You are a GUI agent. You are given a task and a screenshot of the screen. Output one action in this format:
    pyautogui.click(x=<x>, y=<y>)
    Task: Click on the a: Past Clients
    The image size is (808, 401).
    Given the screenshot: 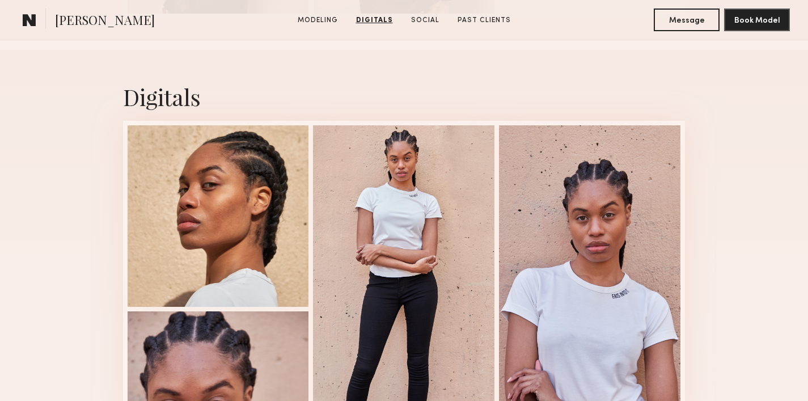 What is the action you would take?
    pyautogui.click(x=484, y=20)
    